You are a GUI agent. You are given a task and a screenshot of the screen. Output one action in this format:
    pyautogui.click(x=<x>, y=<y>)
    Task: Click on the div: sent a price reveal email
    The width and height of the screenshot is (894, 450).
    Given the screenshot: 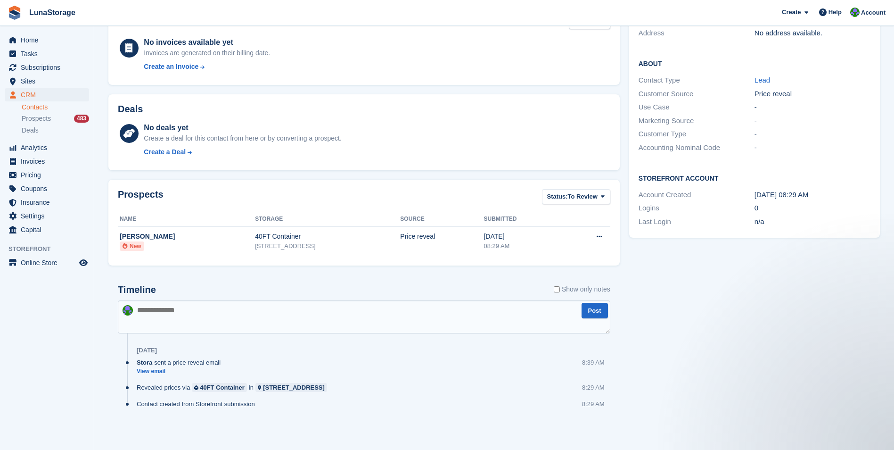 What is the action you would take?
    pyautogui.click(x=181, y=362)
    